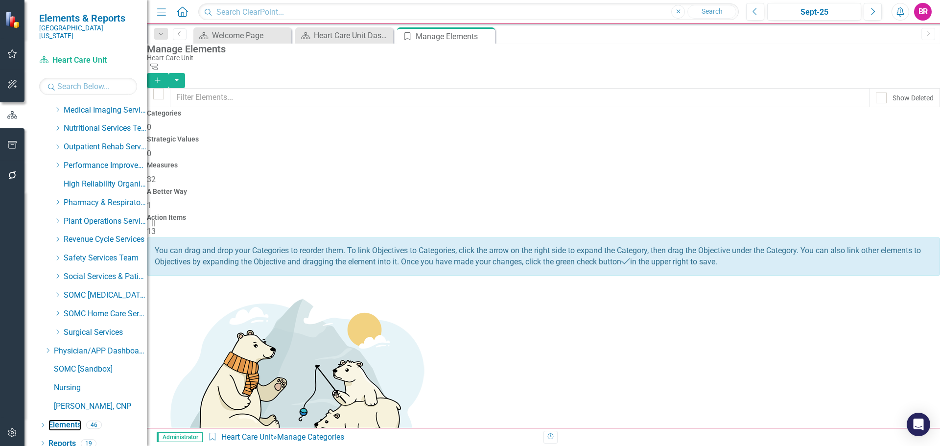 The width and height of the screenshot is (940, 446). What do you see at coordinates (923, 12) in the screenshot?
I see `button: BR` at bounding box center [923, 12].